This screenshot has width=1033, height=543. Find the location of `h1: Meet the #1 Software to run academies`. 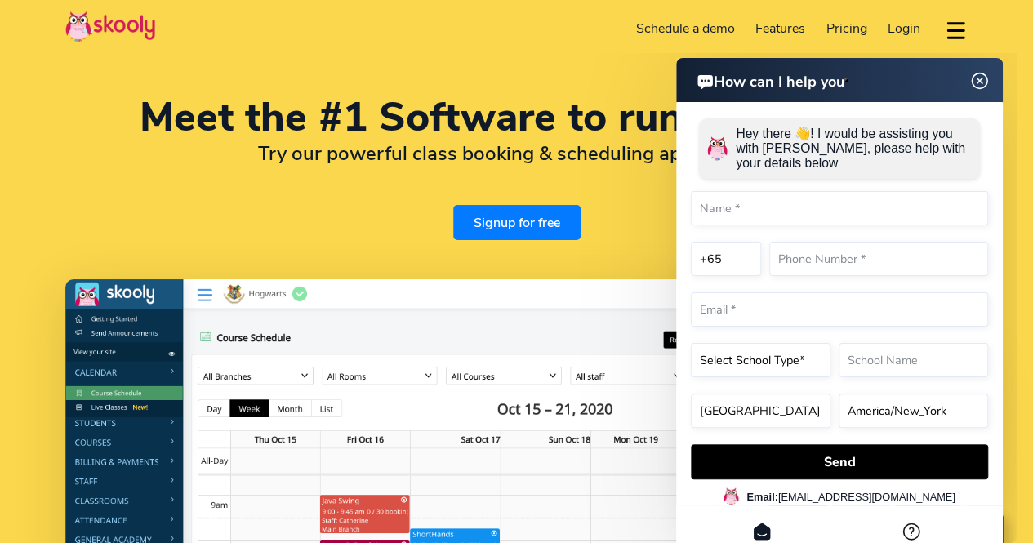

h1: Meet the #1 Software to run academies is located at coordinates (516, 118).